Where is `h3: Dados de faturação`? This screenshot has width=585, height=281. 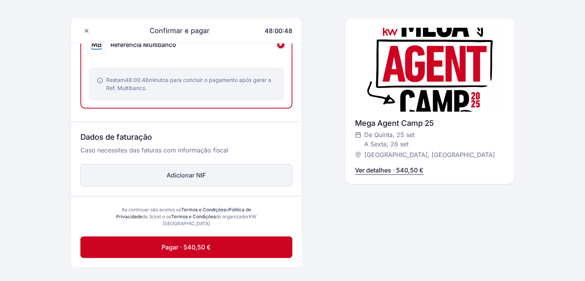 h3: Dados de faturação is located at coordinates (186, 139).